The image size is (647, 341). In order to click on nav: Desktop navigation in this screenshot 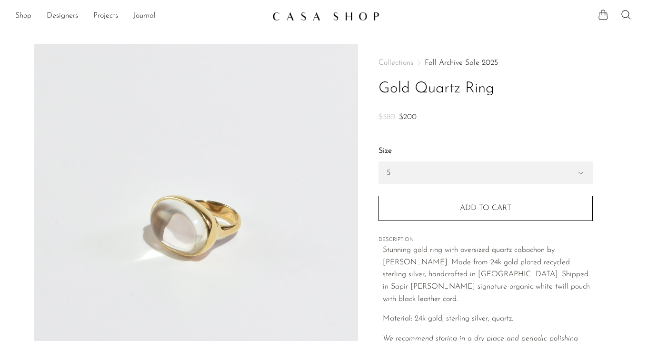, I will do `click(140, 16)`.